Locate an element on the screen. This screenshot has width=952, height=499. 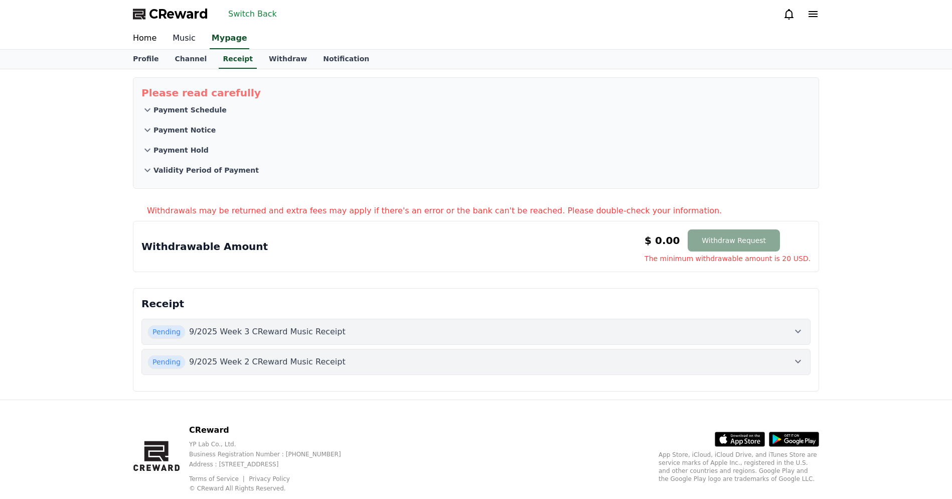
a: Withdraw is located at coordinates (288, 59).